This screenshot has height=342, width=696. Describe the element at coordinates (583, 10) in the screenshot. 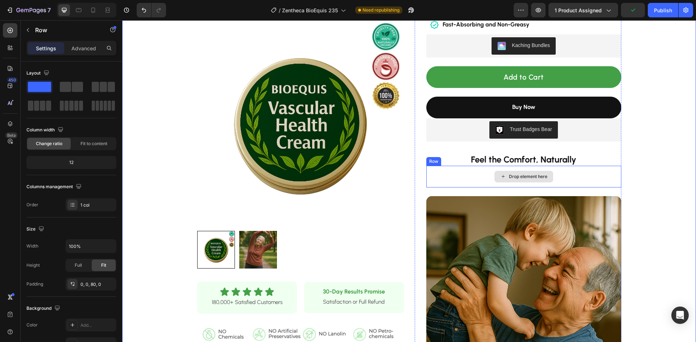

I see `button: 1 product assigned` at that location.